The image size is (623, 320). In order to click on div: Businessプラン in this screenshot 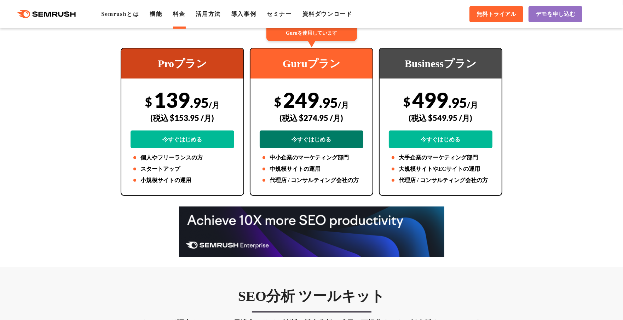, I will do `click(441, 63)`.